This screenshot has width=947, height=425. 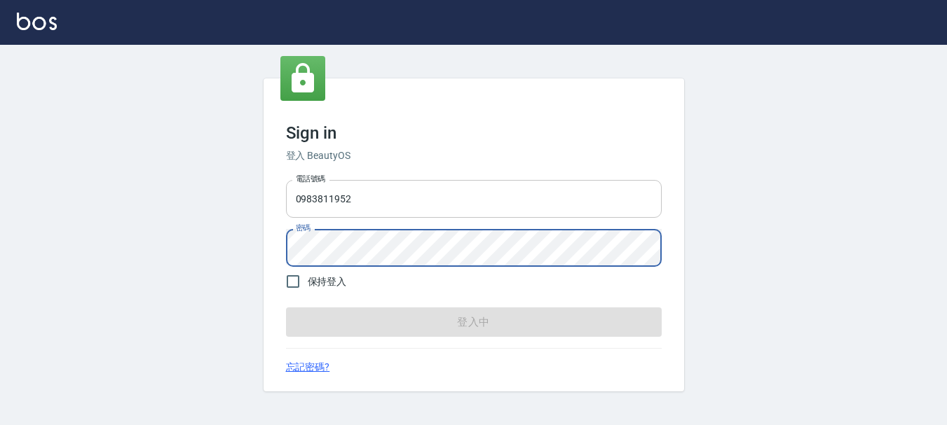 I want to click on a: 忘記密碼?, so click(x=308, y=367).